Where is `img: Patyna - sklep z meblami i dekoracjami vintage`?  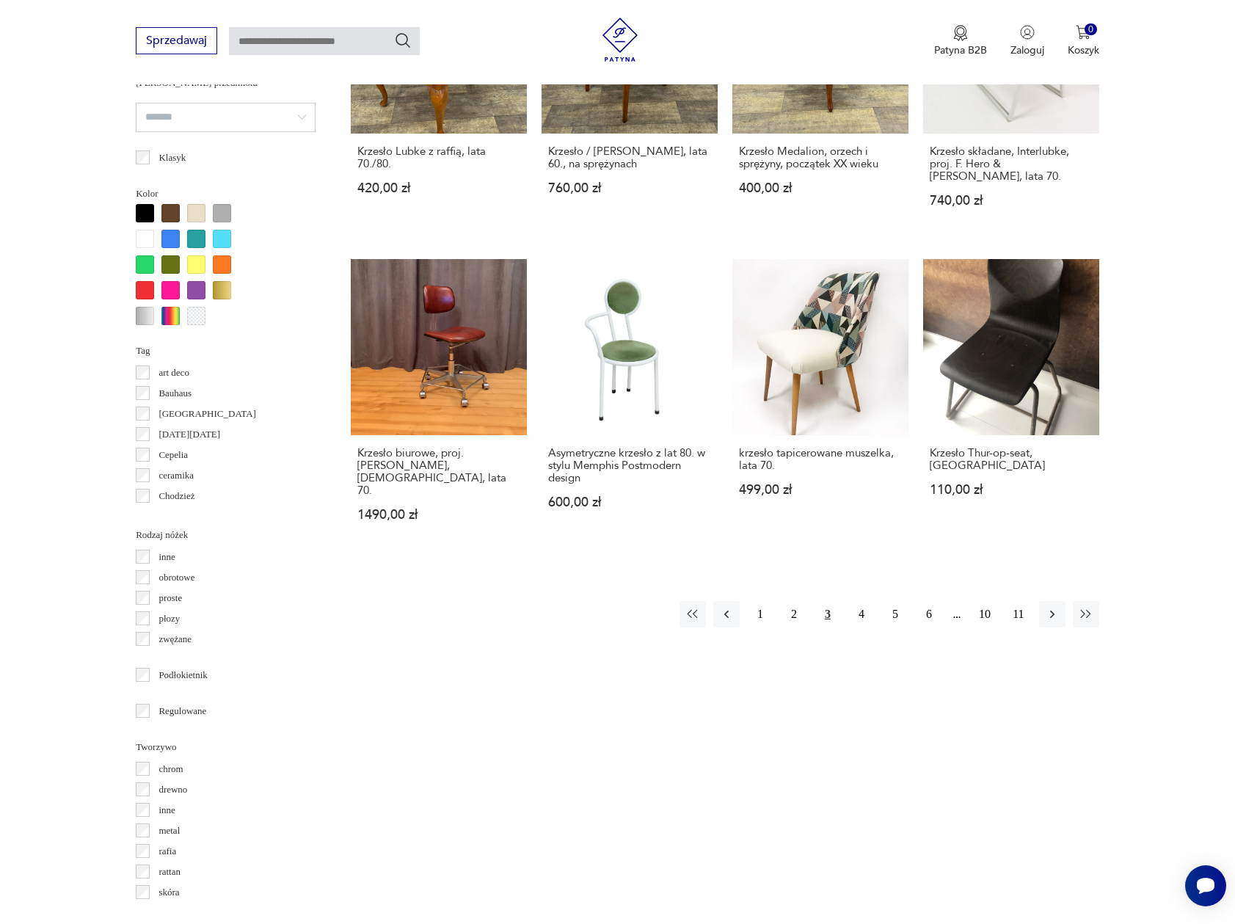 img: Patyna - sklep z meblami i dekoracjami vintage is located at coordinates (620, 40).